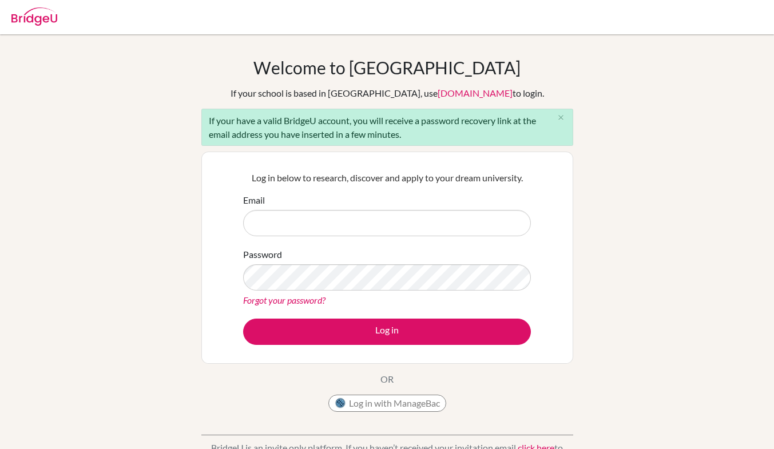 Image resolution: width=774 pixels, height=449 pixels. I want to click on button: Log in, so click(387, 332).